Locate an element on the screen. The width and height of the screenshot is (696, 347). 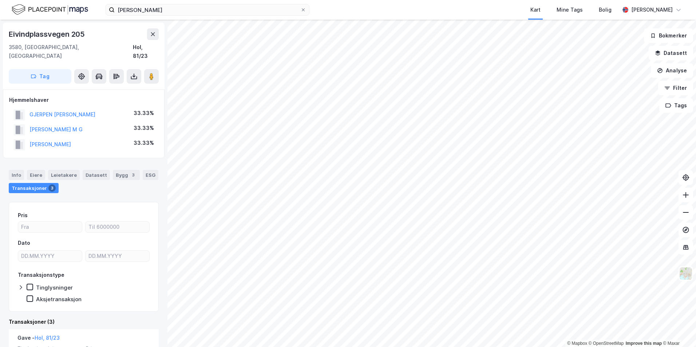
div: Transaksjoner (3) is located at coordinates (84, 322).